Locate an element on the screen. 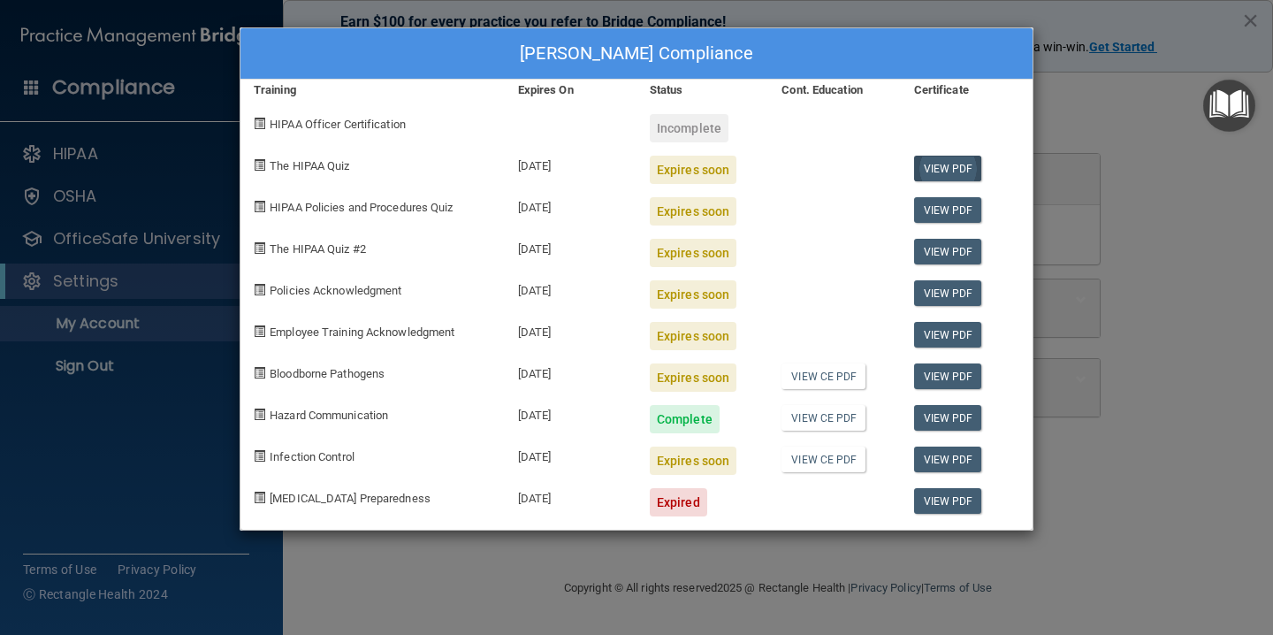 The width and height of the screenshot is (1273, 635). div: Cont. Education is located at coordinates (834, 90).